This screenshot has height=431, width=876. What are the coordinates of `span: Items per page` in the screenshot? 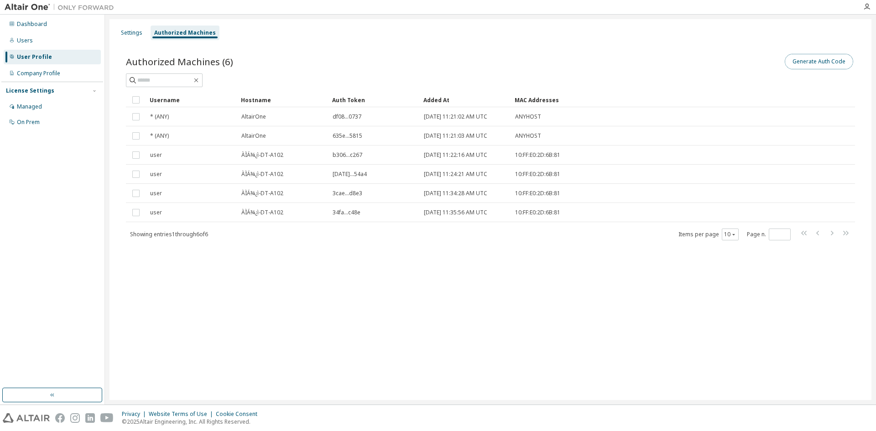 It's located at (709, 235).